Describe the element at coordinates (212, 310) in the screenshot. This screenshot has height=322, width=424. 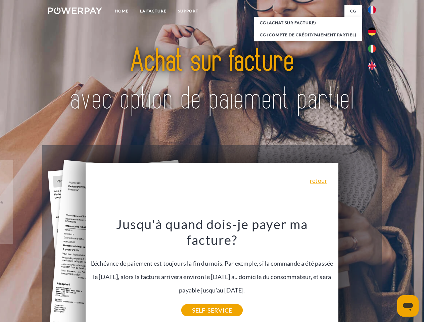
I see `a: SELF-SERVICE` at that location.